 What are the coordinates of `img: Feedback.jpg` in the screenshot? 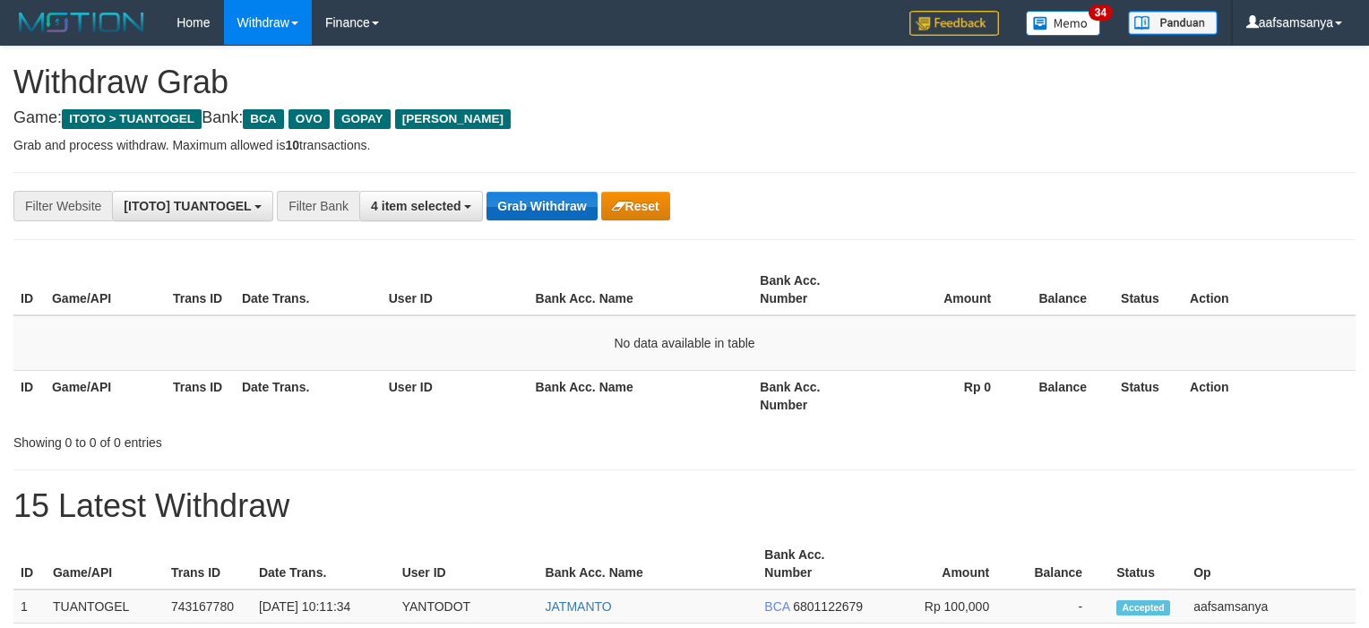 It's located at (954, 23).